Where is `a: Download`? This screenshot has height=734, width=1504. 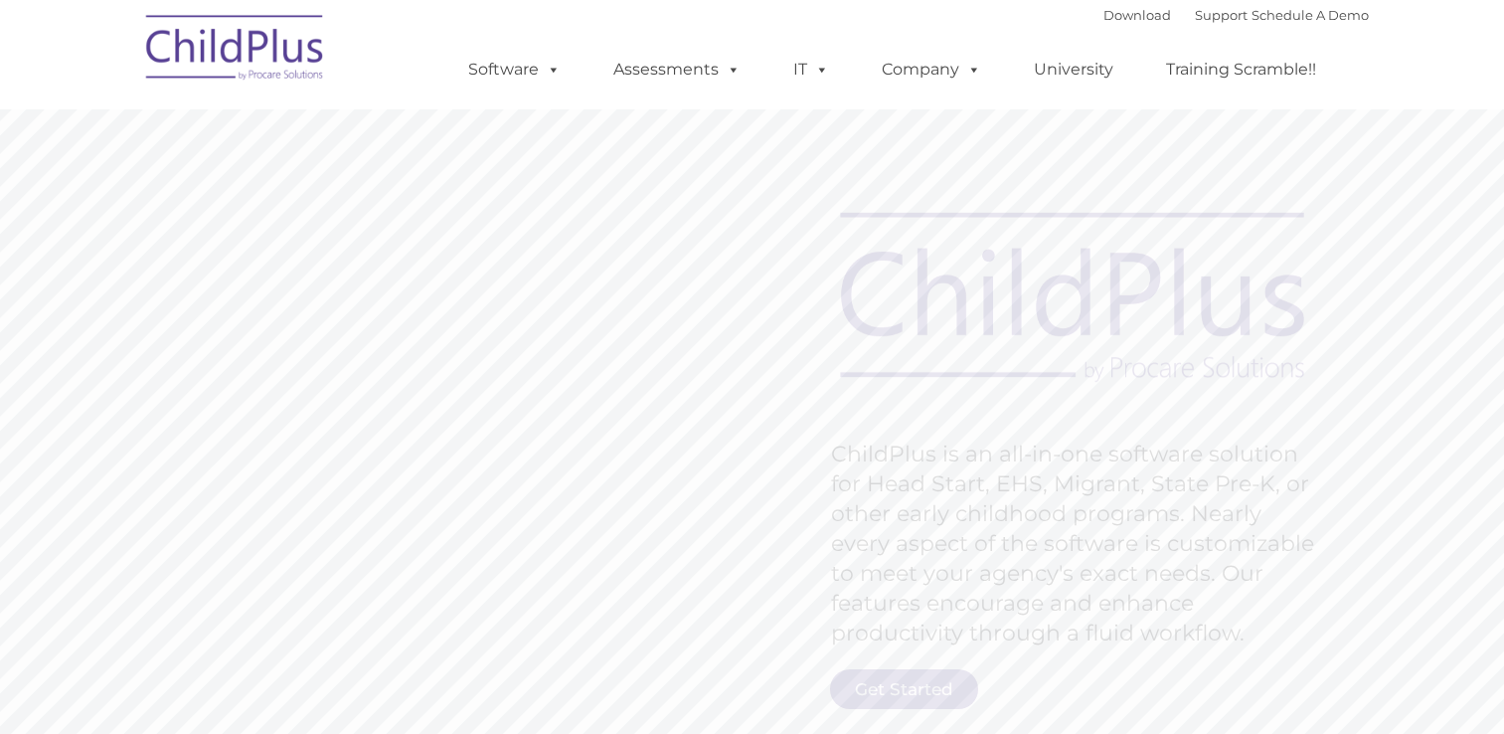
a: Download is located at coordinates (1137, 15).